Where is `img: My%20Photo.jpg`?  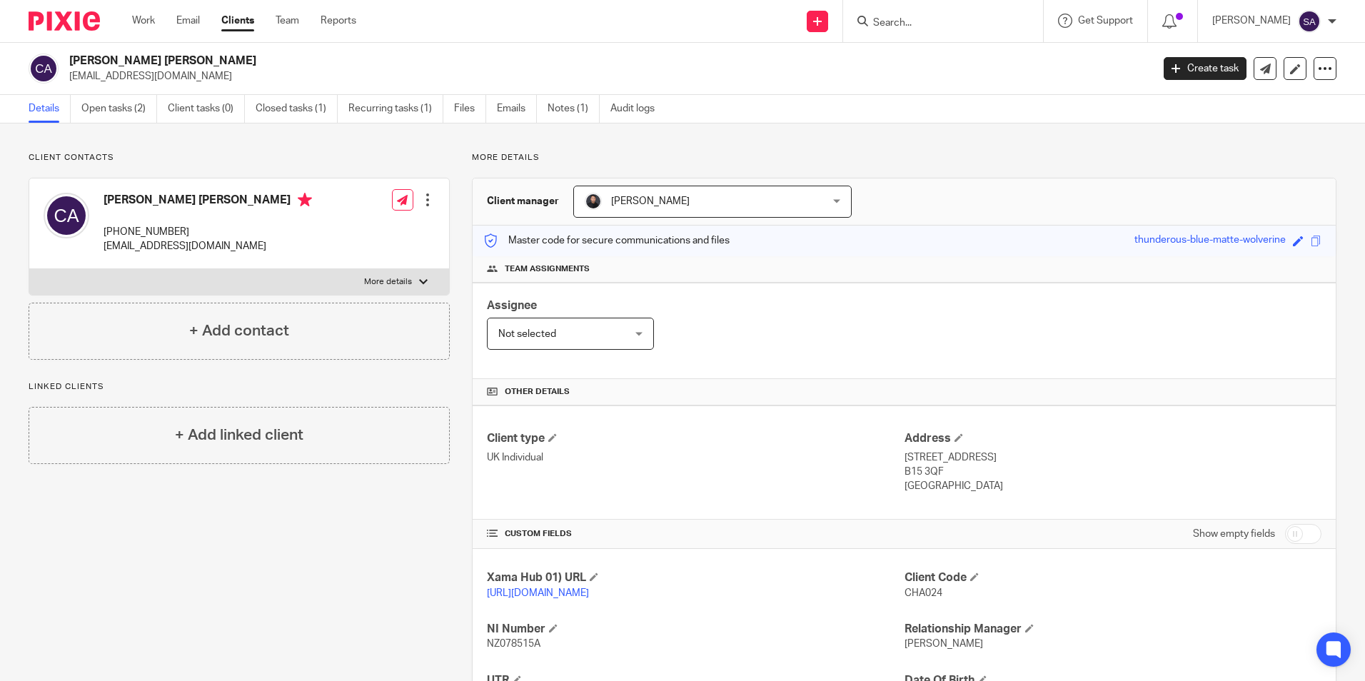
img: My%20Photo.jpg is located at coordinates (593, 201).